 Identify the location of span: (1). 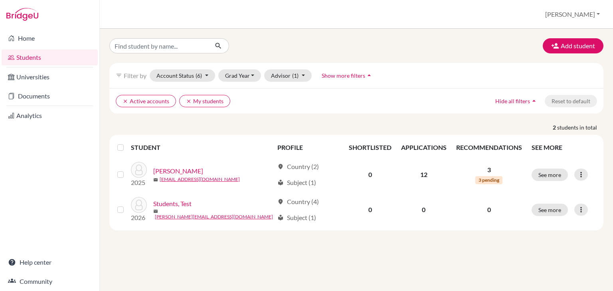
(295, 75).